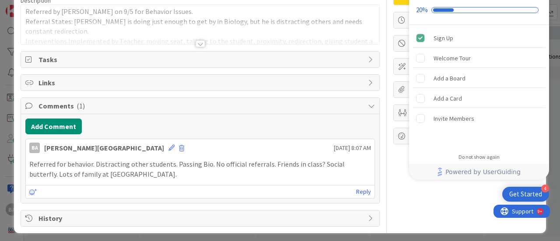 This screenshot has width=560, height=241. Describe the element at coordinates (479, 58) in the screenshot. I see `div: Welcome Tour is incomplete.` at that location.